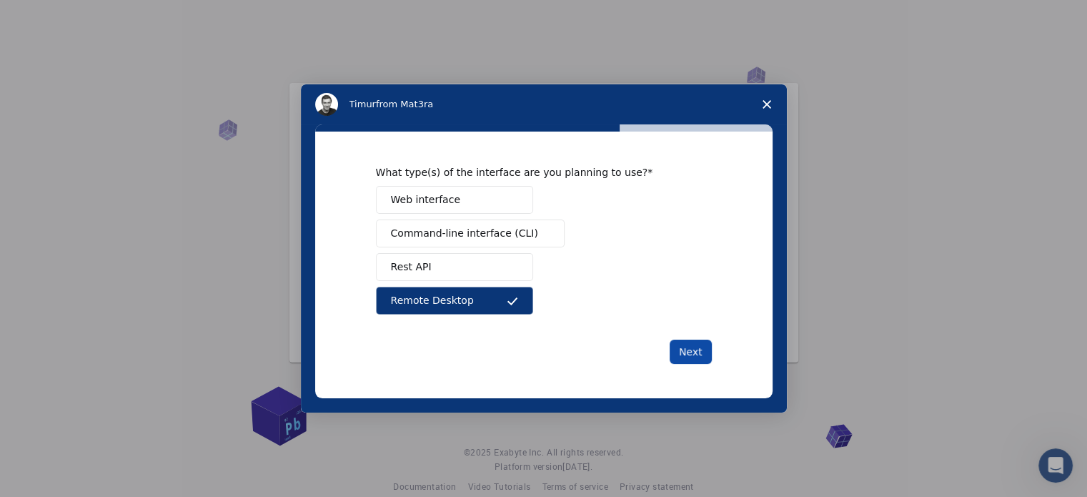 The height and width of the screenshot is (497, 1087). What do you see at coordinates (767, 104) in the screenshot?
I see `span: Close survey` at bounding box center [767, 104].